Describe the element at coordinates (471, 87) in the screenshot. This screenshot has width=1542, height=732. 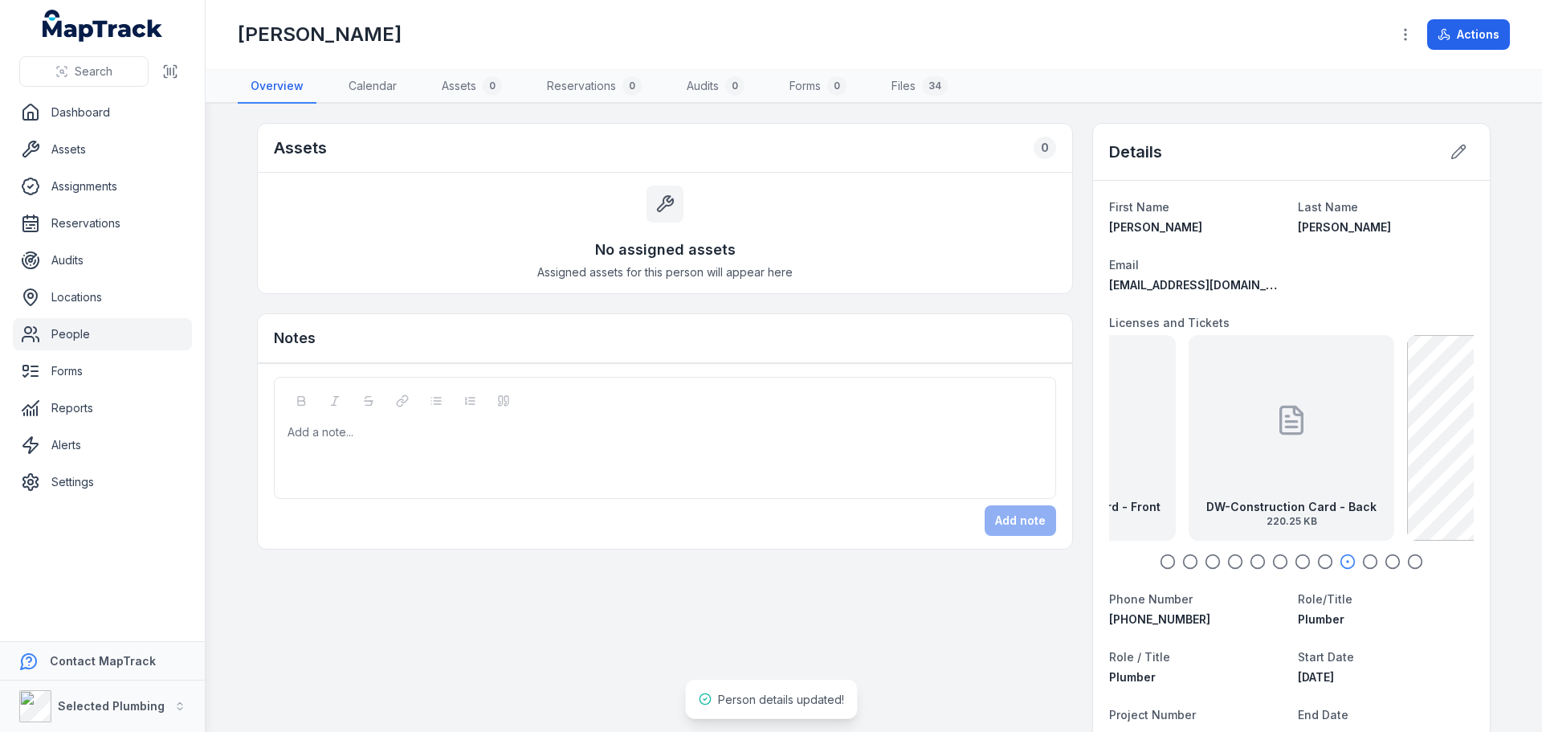
I see `a: Assets0` at that location.